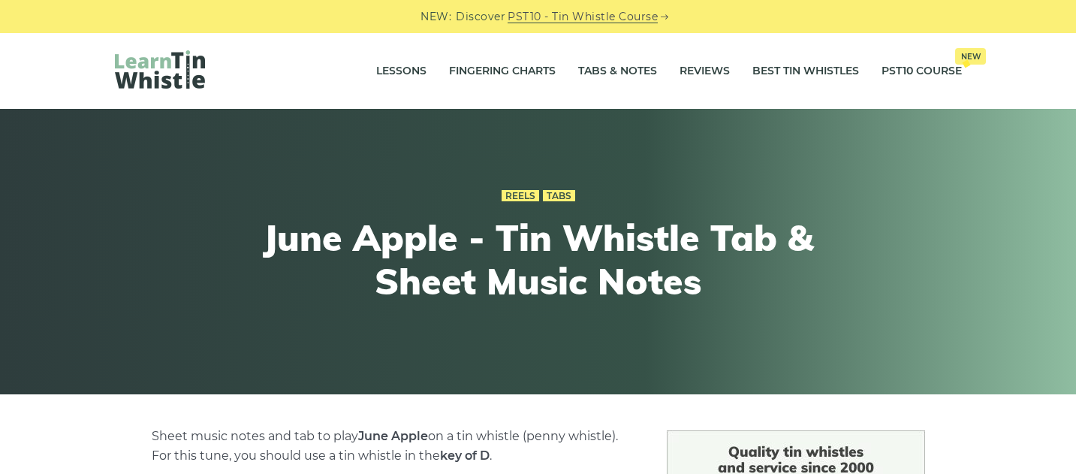  What do you see at coordinates (971, 56) in the screenshot?
I see `span: New` at bounding box center [971, 56].